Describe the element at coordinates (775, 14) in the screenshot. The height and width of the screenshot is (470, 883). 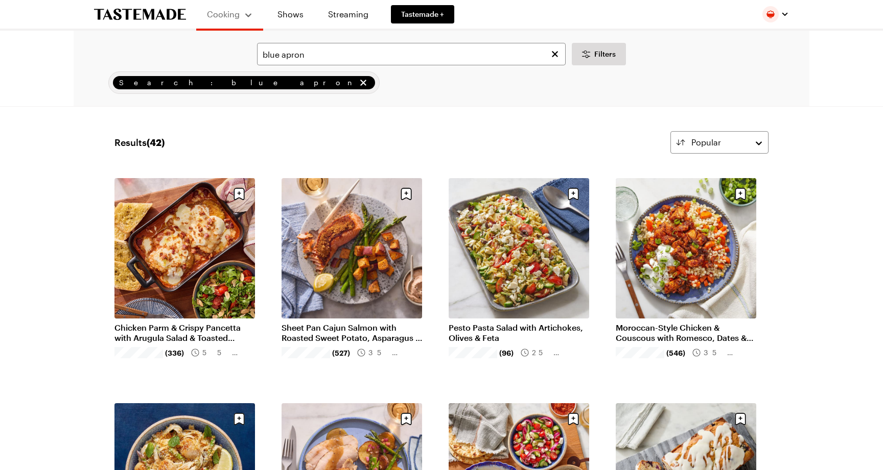
I see `button: Profile picture` at that location.